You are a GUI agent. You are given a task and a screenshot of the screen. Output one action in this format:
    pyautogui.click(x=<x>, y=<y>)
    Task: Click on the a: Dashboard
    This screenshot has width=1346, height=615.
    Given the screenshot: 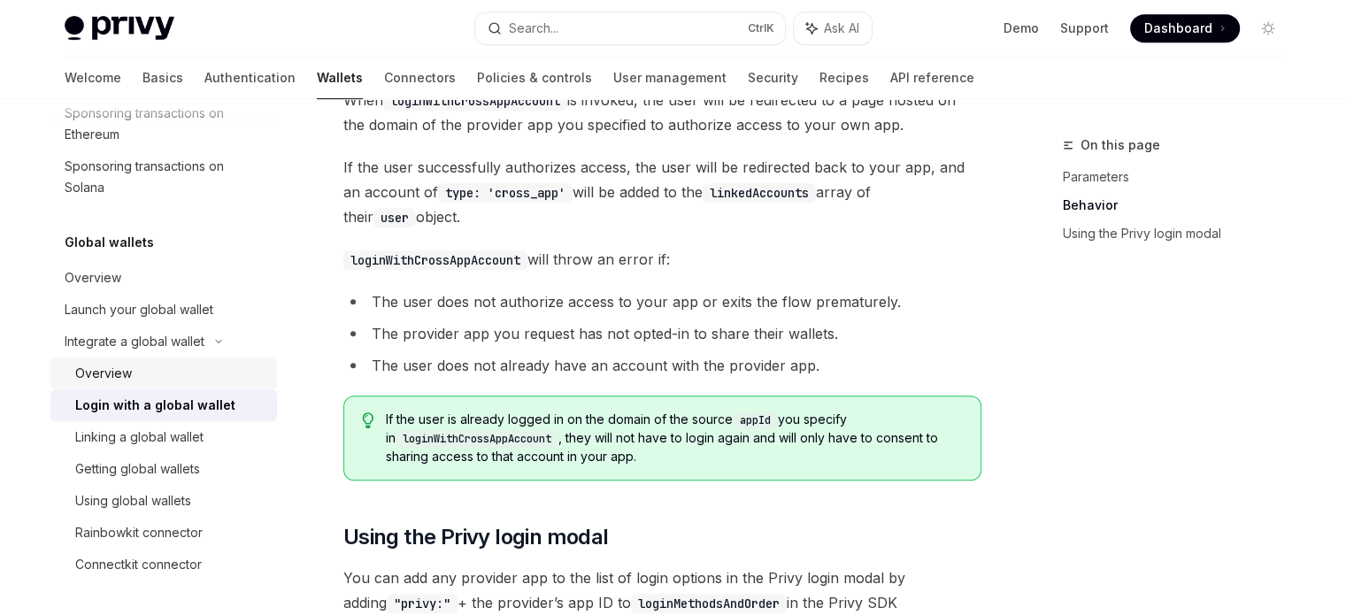 What is the action you would take?
    pyautogui.click(x=1185, y=28)
    